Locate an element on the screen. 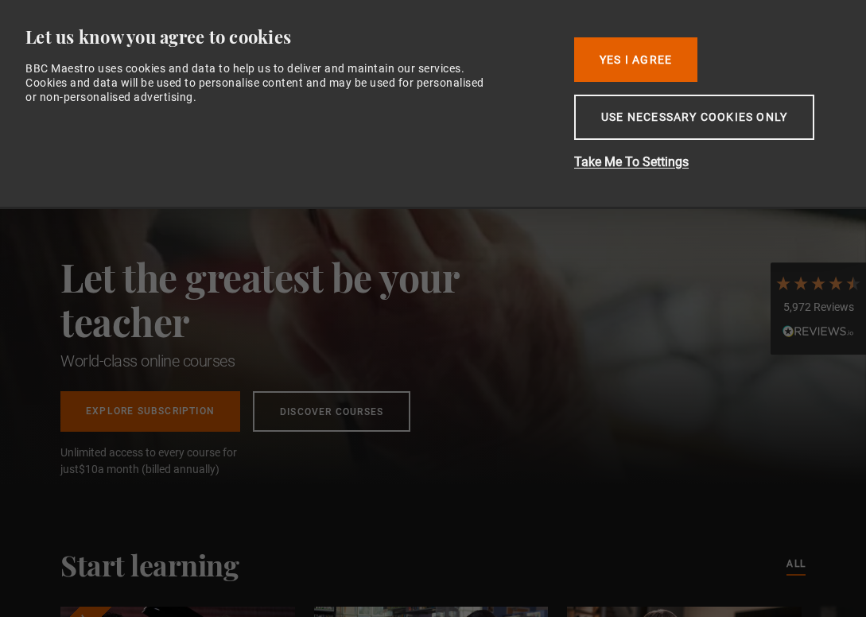 This screenshot has height=617, width=866. div: BBC Maestro uses cookies and data to help us to deliver and maintain our services. Cookies and da... is located at coordinates (261, 83).